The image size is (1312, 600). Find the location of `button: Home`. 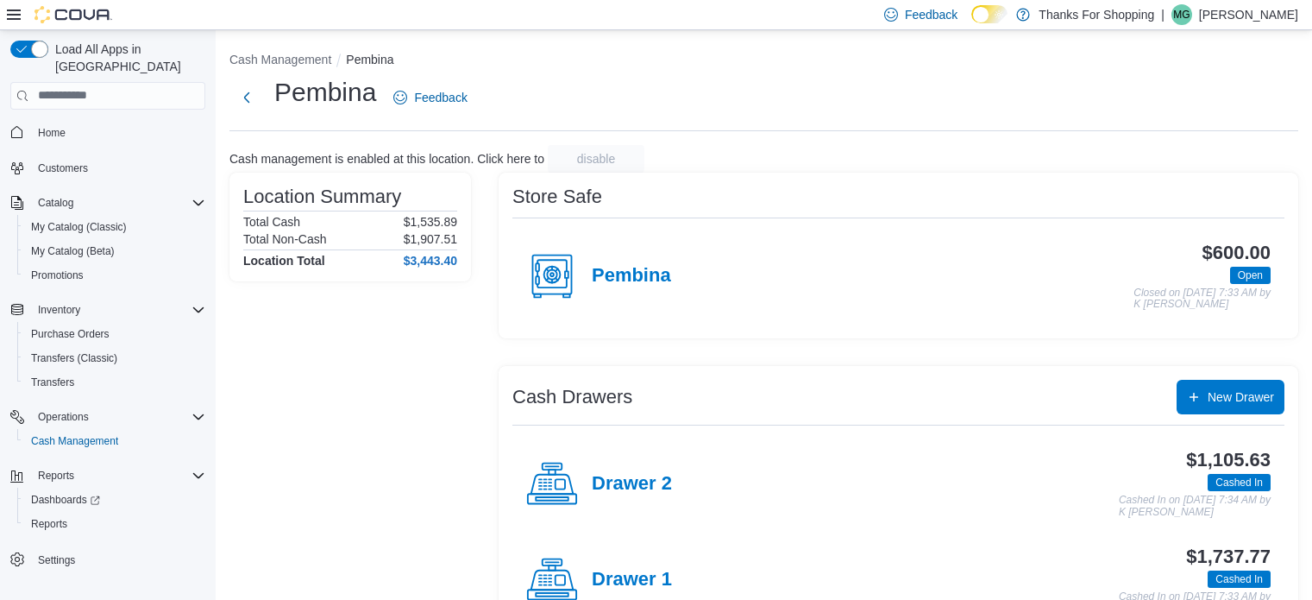

button: Home is located at coordinates (108, 132).